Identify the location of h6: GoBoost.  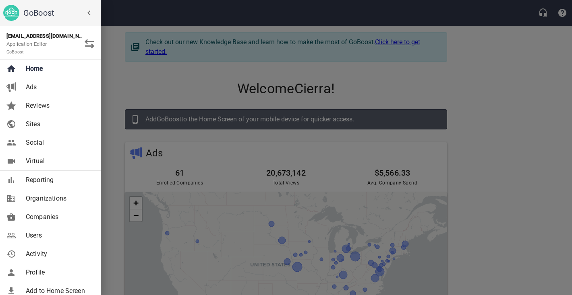
(60, 13).